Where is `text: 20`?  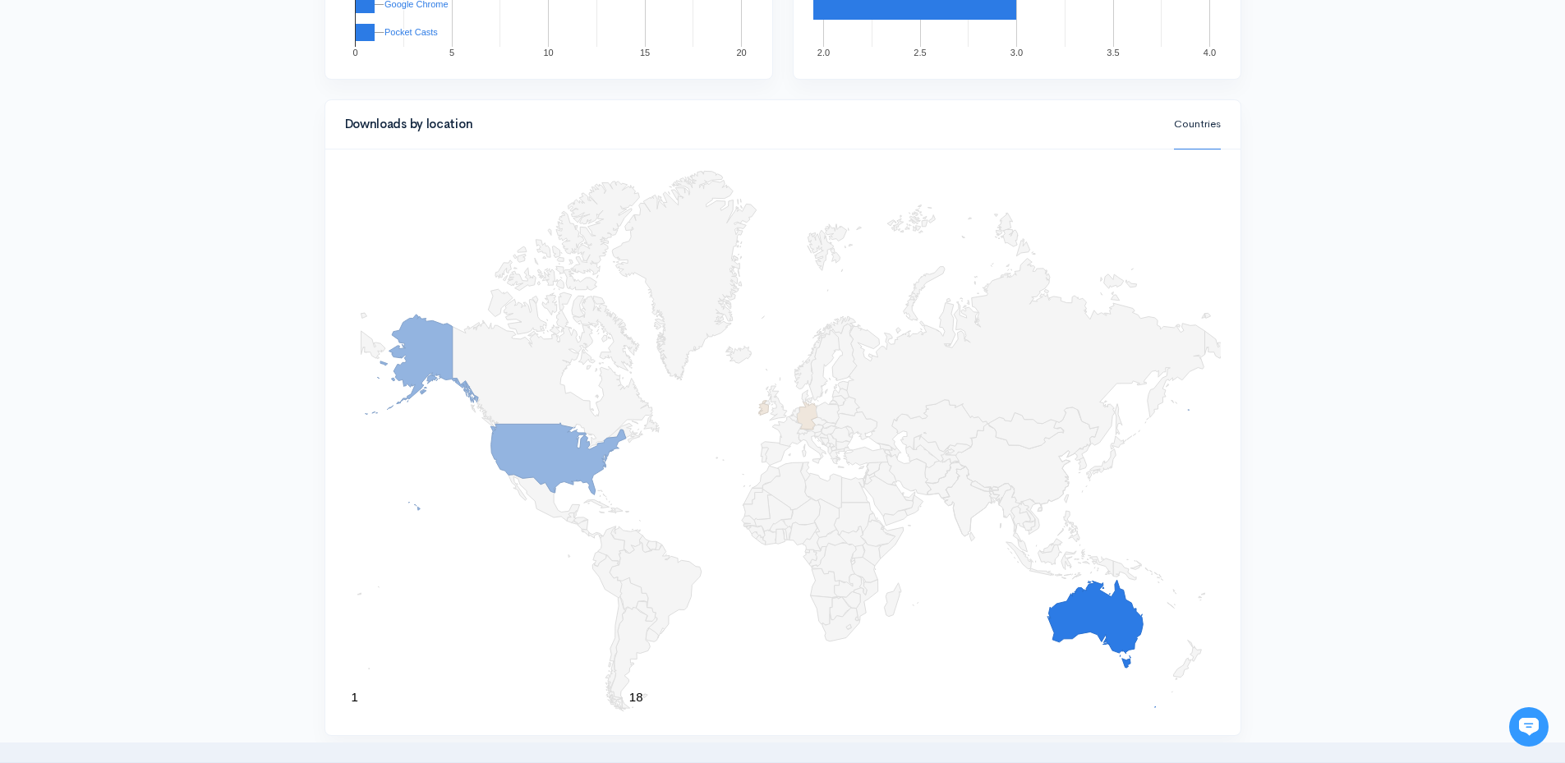
text: 20 is located at coordinates (741, 53).